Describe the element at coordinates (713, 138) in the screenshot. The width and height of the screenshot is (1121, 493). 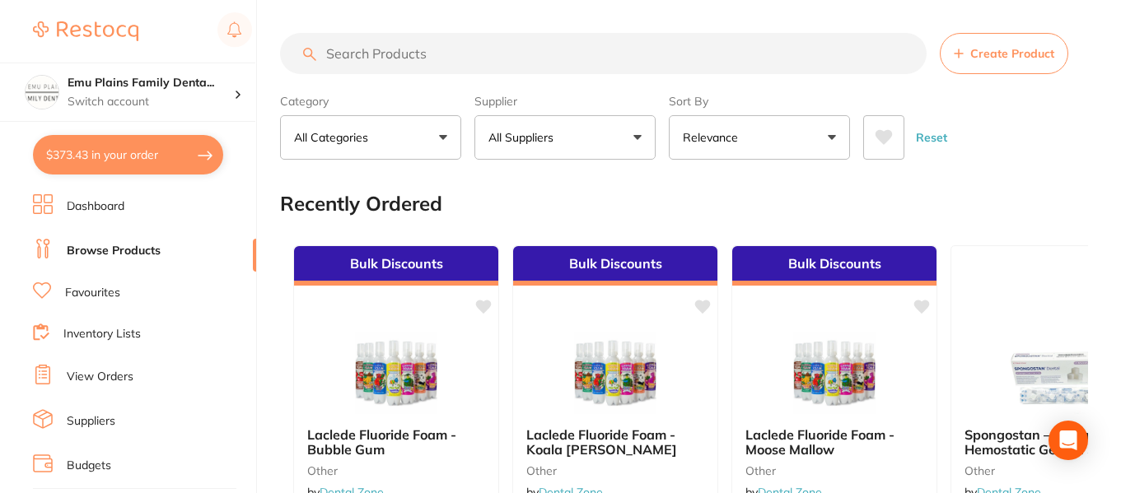
I see `p: Relevance` at that location.